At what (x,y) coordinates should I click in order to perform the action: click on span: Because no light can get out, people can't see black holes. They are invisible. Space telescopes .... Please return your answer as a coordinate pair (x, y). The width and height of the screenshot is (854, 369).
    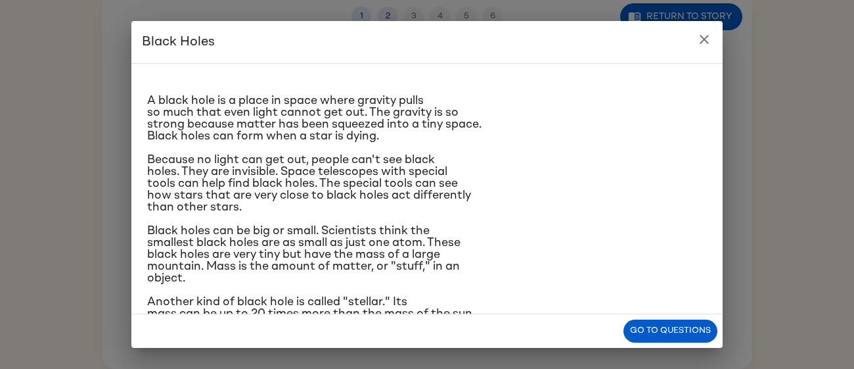
    Looking at the image, I should click on (309, 183).